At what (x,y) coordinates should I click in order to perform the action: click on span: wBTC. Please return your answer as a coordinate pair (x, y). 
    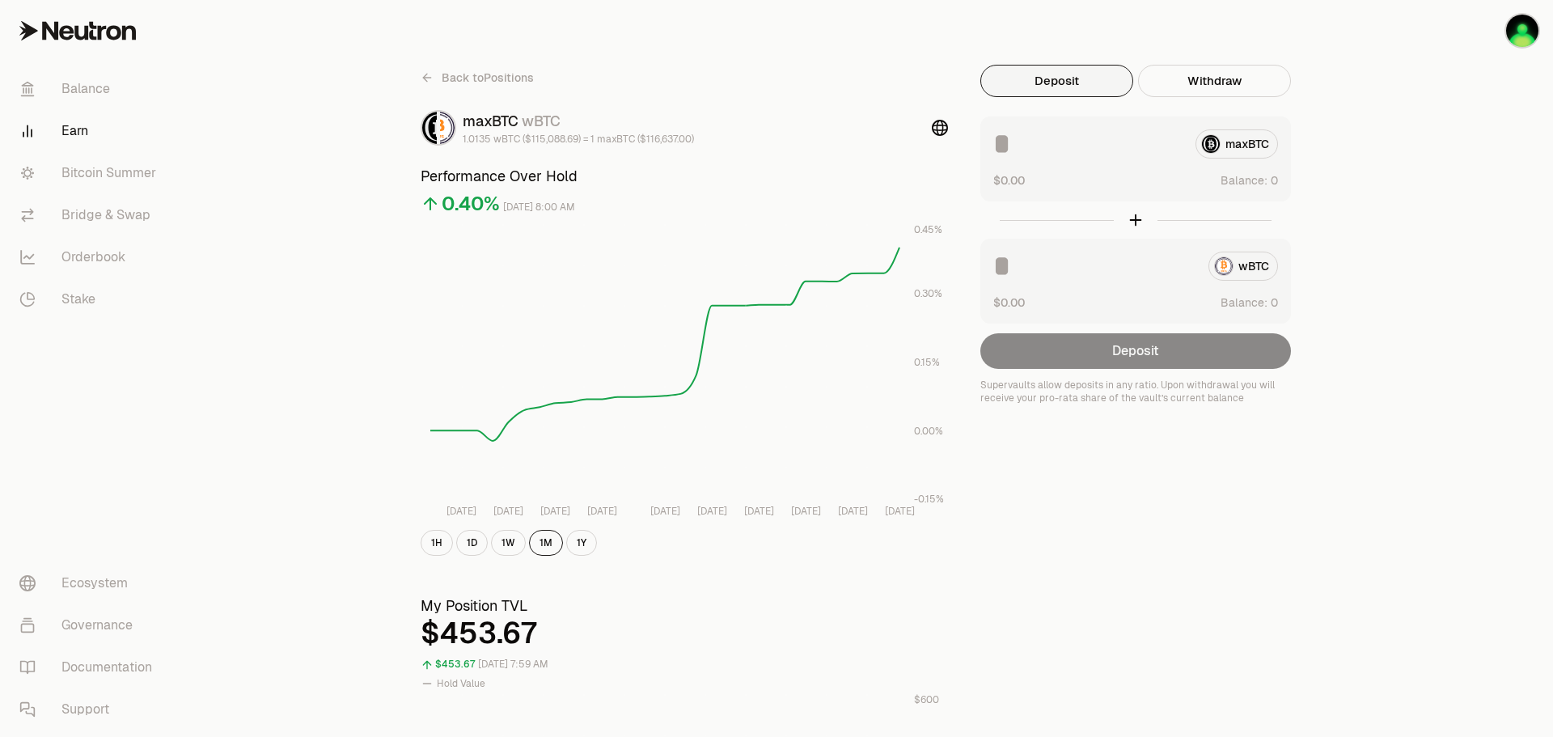
    Looking at the image, I should click on (541, 121).